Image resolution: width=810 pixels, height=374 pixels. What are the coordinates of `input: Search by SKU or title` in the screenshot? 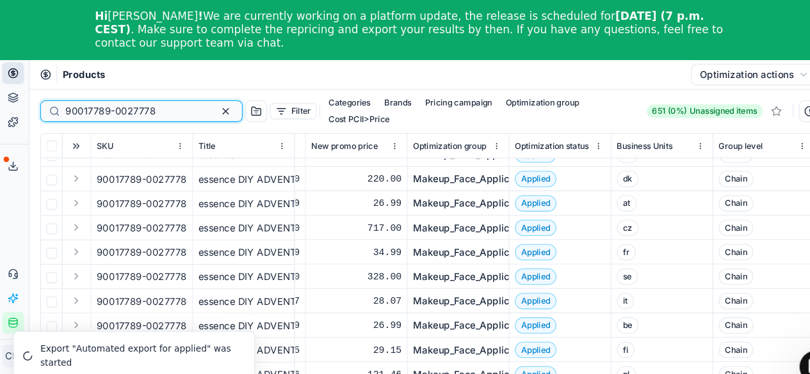 It's located at (131, 105).